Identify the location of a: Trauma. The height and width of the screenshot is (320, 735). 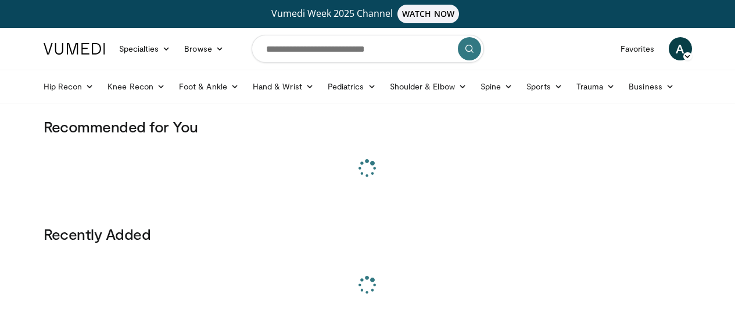
(596, 87).